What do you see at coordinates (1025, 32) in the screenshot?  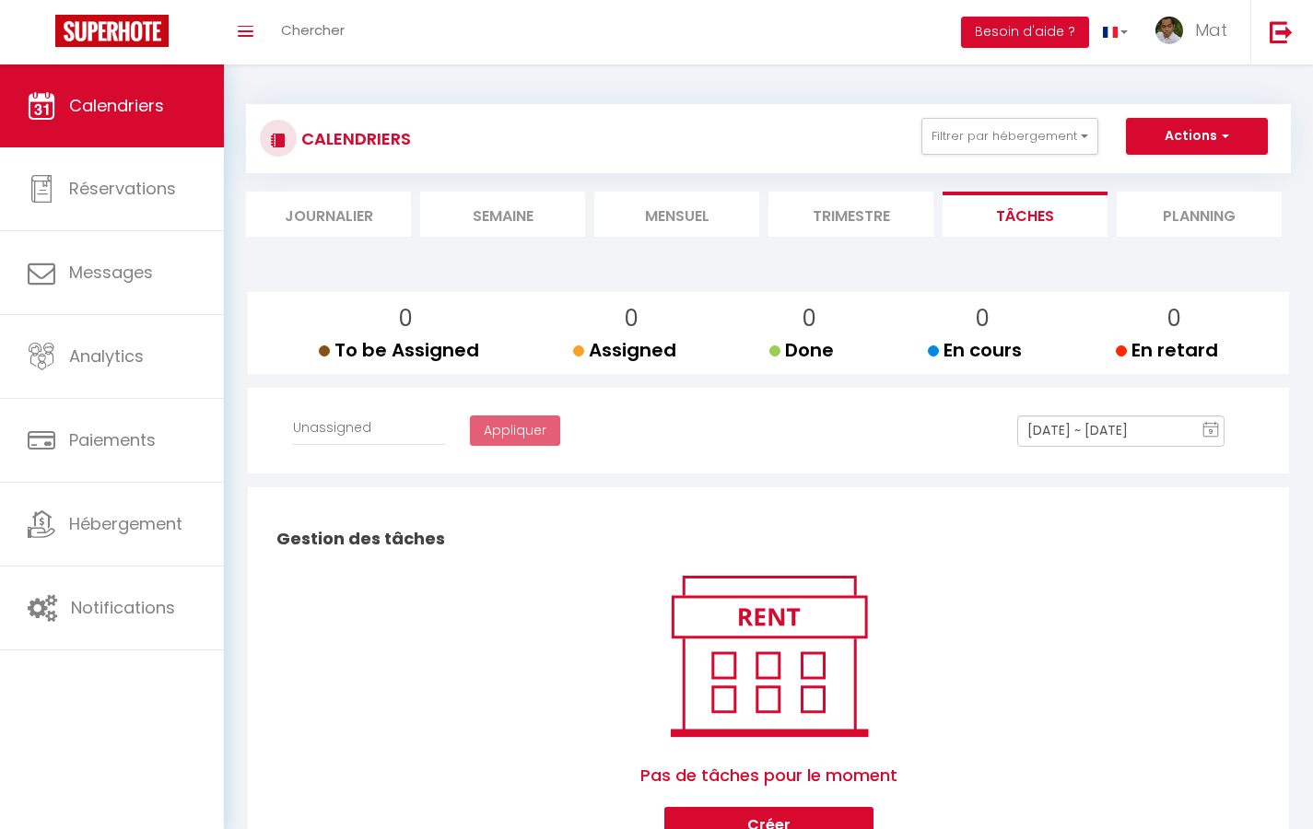 I see `button: Besoin d'aide ?` at bounding box center [1025, 32].